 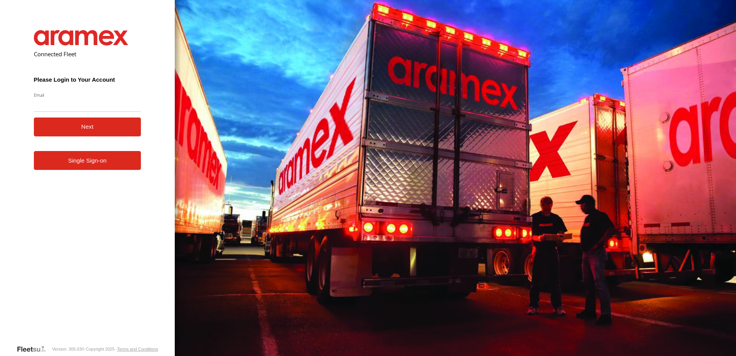 What do you see at coordinates (67, 349) in the screenshot?
I see `div: Version: 305.03` at bounding box center [67, 349].